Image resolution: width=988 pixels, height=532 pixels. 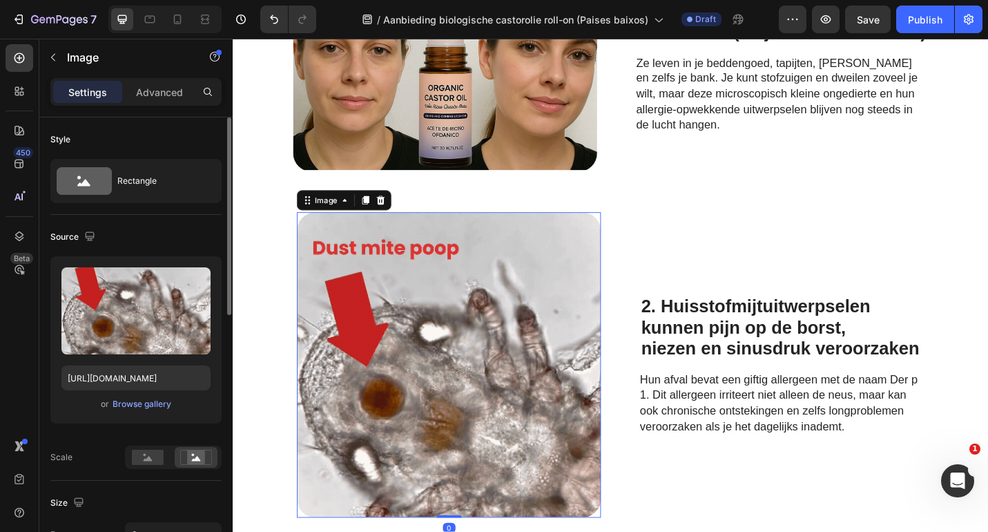 I want to click on strong: kunnen pijn op de borst,, so click(x=560, y=317).